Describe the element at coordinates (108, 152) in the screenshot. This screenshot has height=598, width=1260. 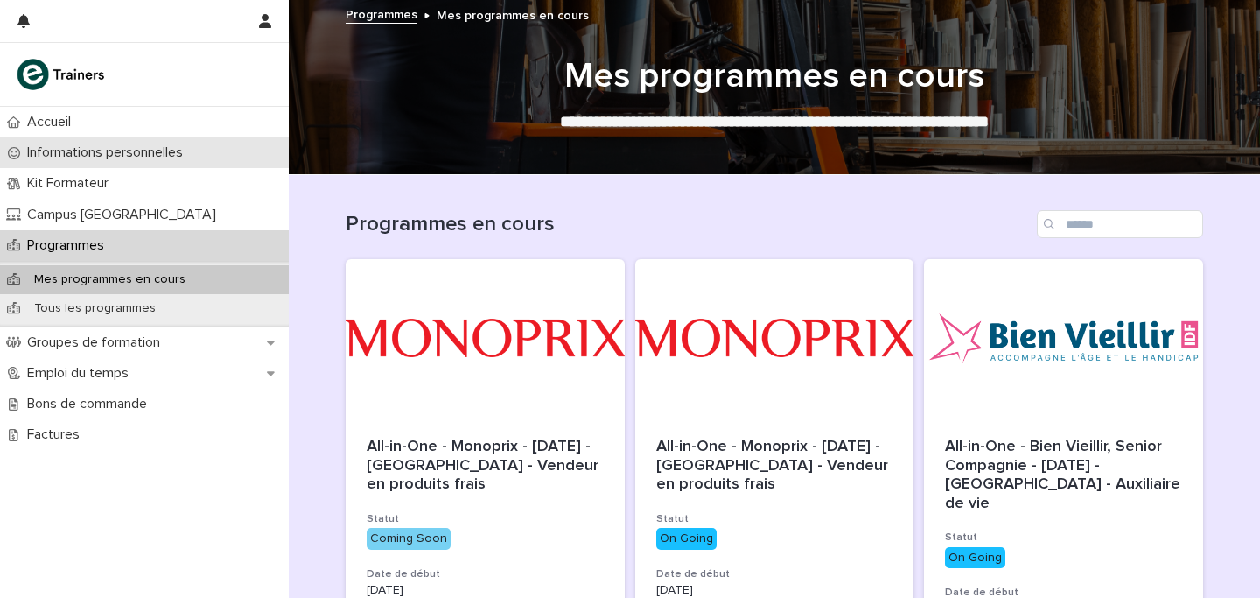
I see `p: Informations personnelles` at that location.